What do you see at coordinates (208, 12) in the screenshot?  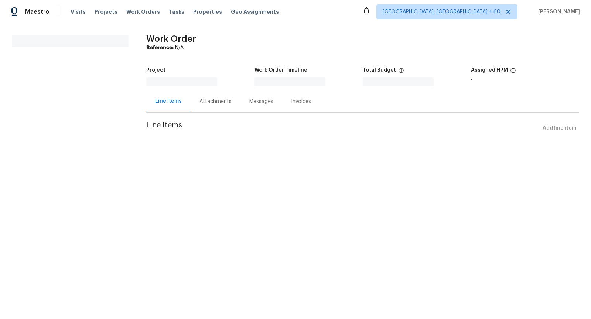 I see `span: Properties` at bounding box center [208, 12].